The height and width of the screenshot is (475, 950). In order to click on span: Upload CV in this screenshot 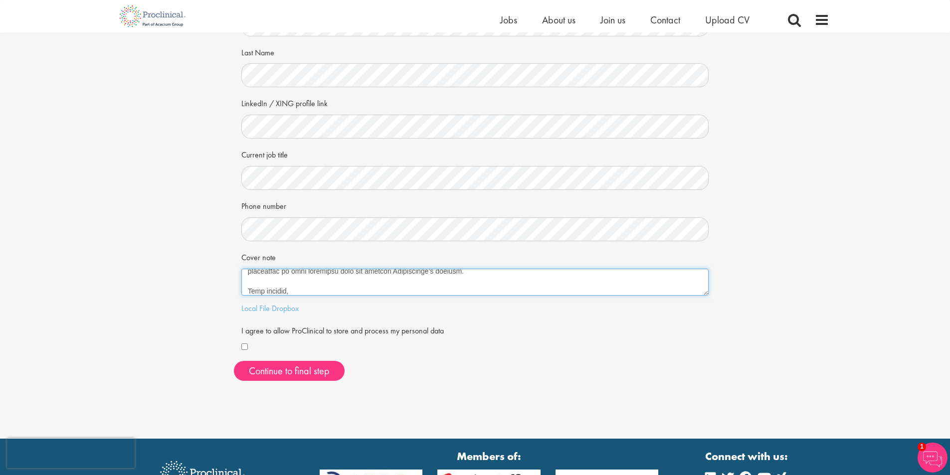, I will do `click(727, 20)`.